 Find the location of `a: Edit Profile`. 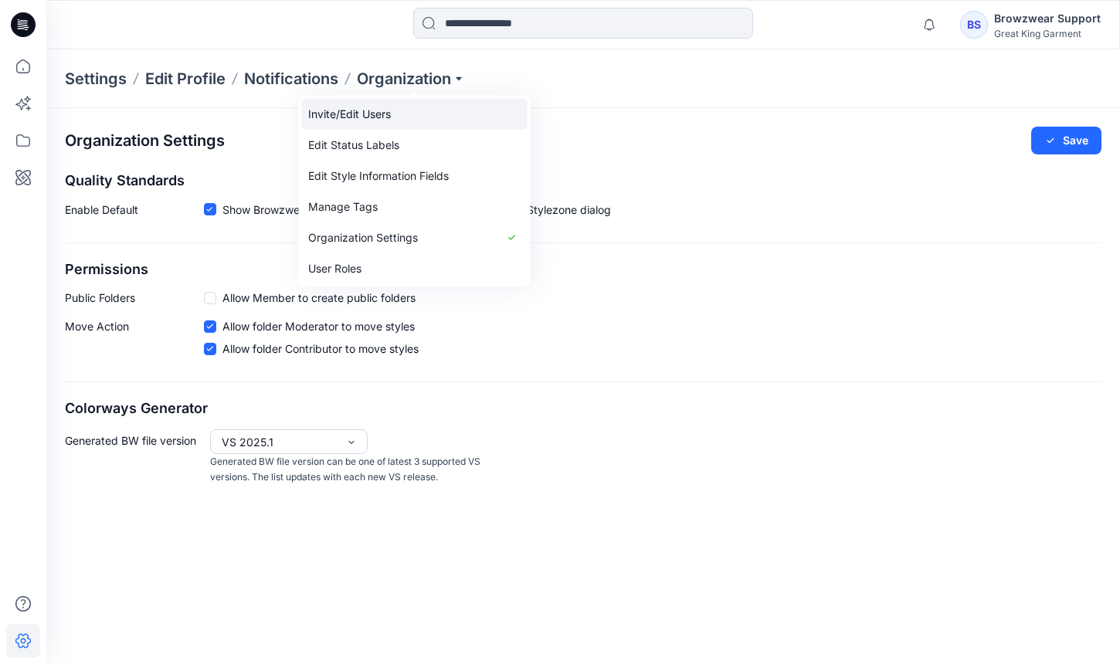

a: Edit Profile is located at coordinates (185, 79).